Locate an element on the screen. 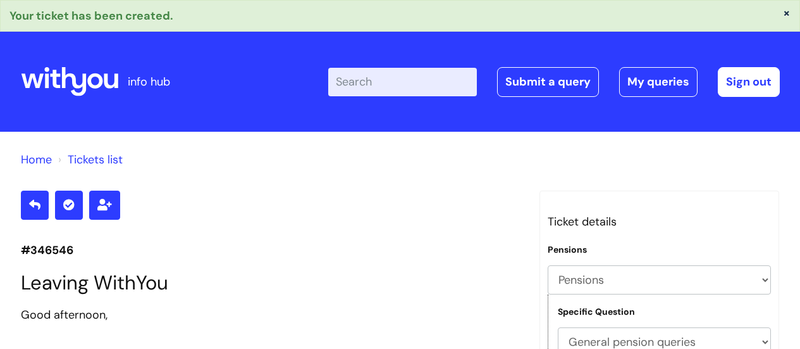 This screenshot has height=349, width=800. li: Solution home is located at coordinates (36, 159).